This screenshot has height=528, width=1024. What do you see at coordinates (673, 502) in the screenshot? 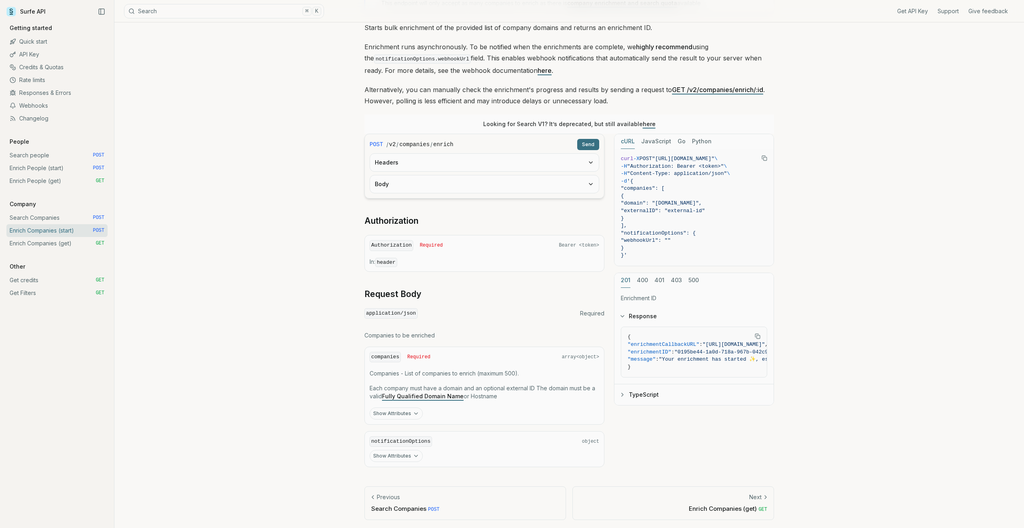
I see `a: NextEnrich Companies (get) GET` at bounding box center [673, 502].